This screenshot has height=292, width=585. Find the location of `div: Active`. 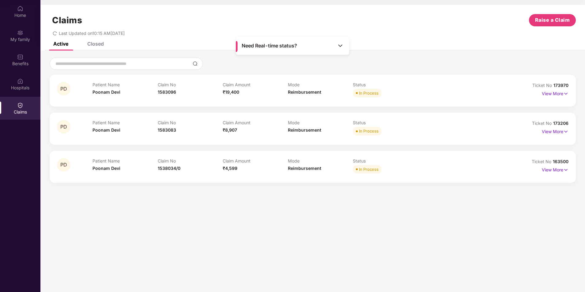

div: Active is located at coordinates (61, 44).